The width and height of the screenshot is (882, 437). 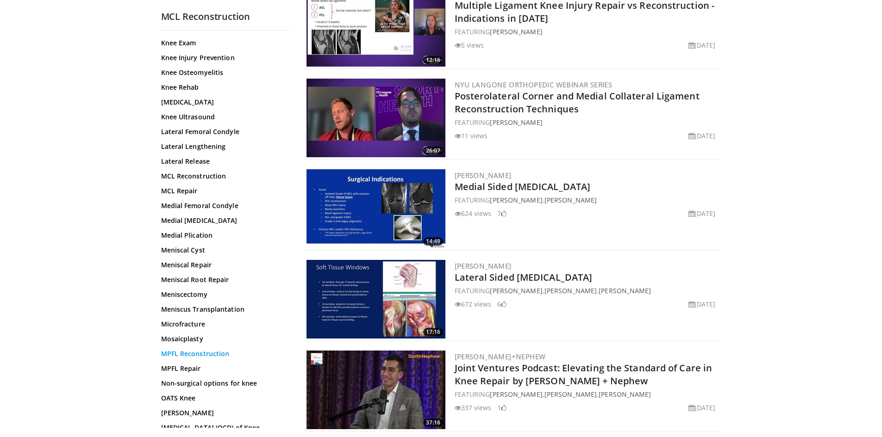 I want to click on span: 26:07, so click(x=433, y=151).